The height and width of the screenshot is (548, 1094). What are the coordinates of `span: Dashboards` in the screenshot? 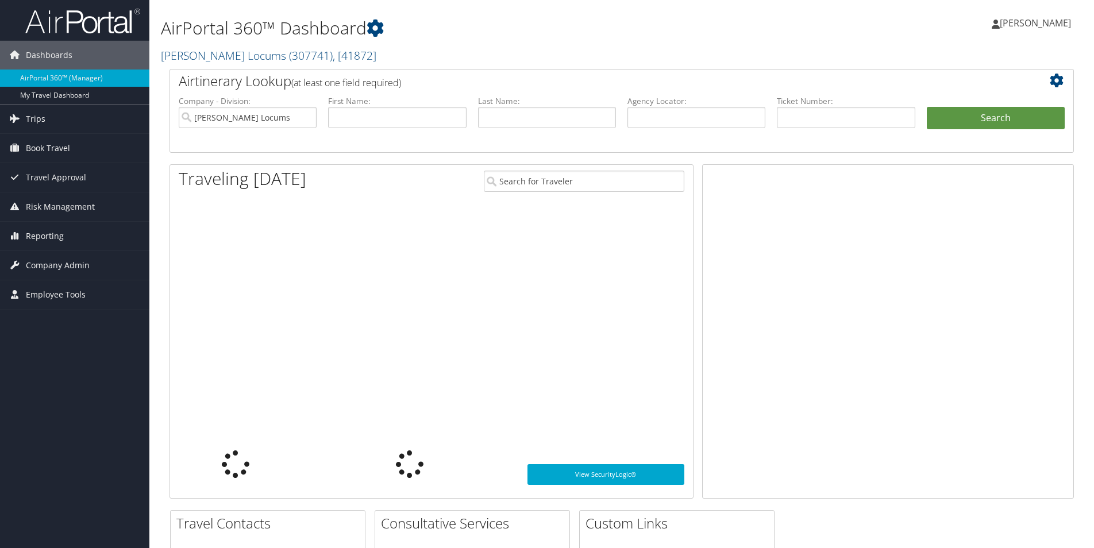 It's located at (49, 55).